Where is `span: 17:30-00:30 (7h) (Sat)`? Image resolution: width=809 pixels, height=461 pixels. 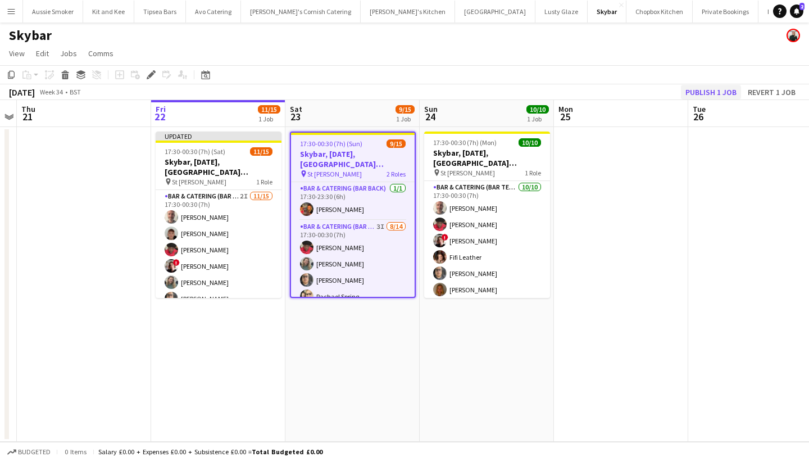 span: 17:30-00:30 (7h) (Sat) is located at coordinates (195, 151).